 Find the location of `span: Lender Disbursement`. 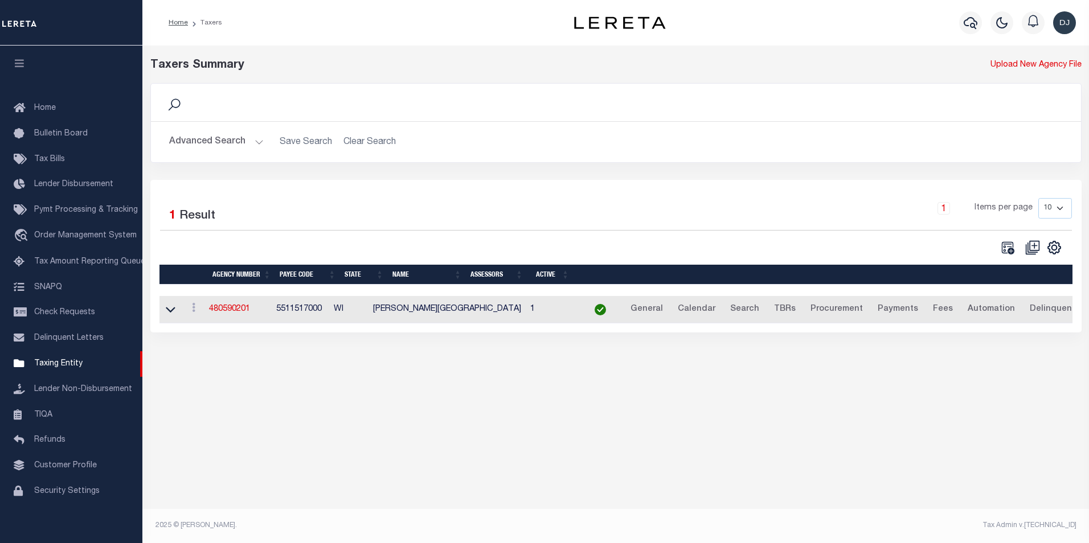

span: Lender Disbursement is located at coordinates (73, 185).